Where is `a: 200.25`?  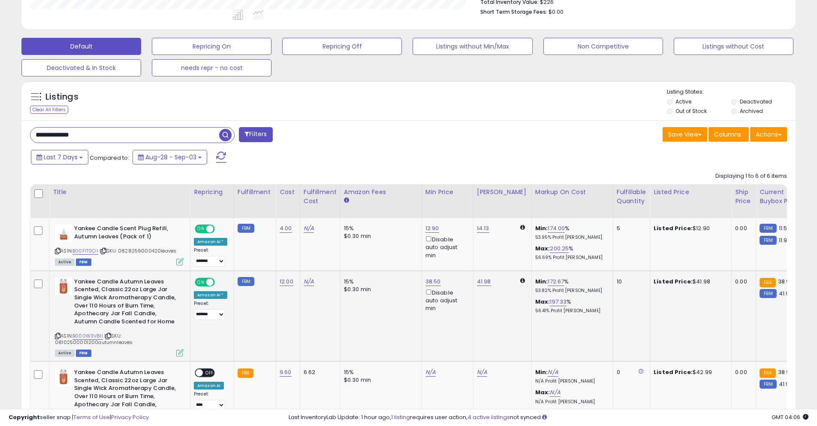
a: 200.25 is located at coordinates (559, 248).